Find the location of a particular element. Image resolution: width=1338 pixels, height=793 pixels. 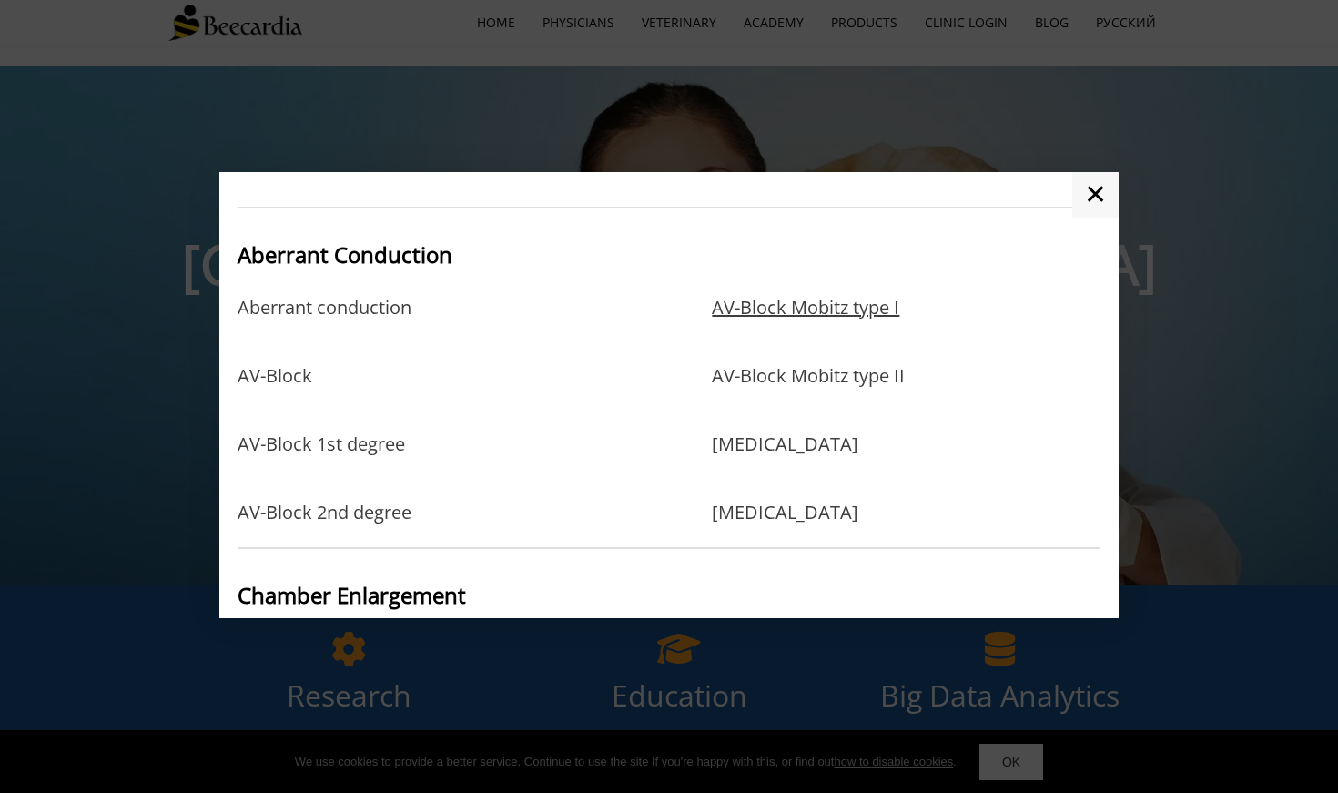

a: AV-Block Mobitz type I is located at coordinates (806, 326).